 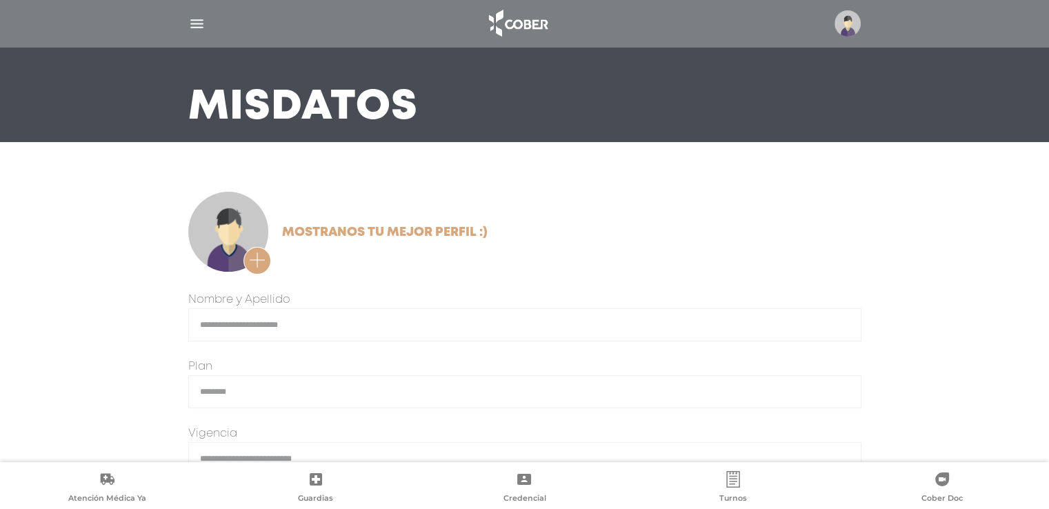 I want to click on a: Credencial, so click(x=524, y=488).